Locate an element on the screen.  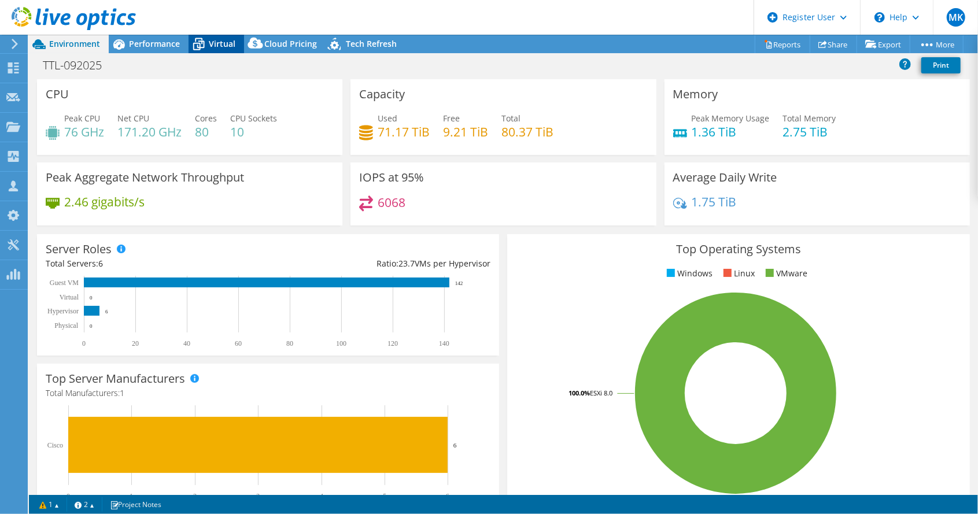
span: Free is located at coordinates (451, 118).